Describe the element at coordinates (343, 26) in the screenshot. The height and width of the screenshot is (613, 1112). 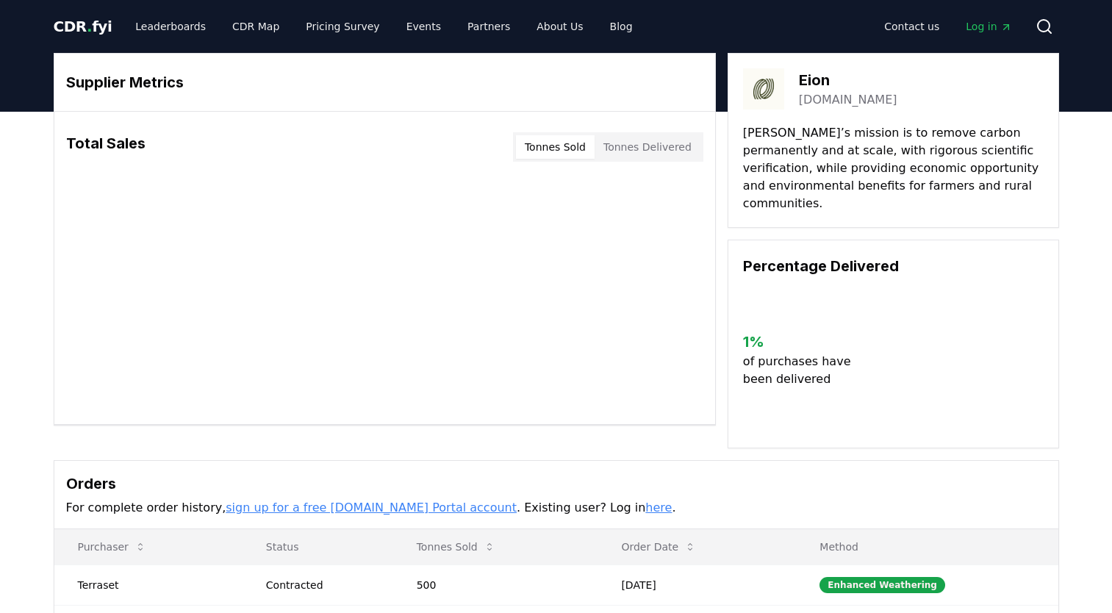
I see `a: Pricing Survey` at that location.